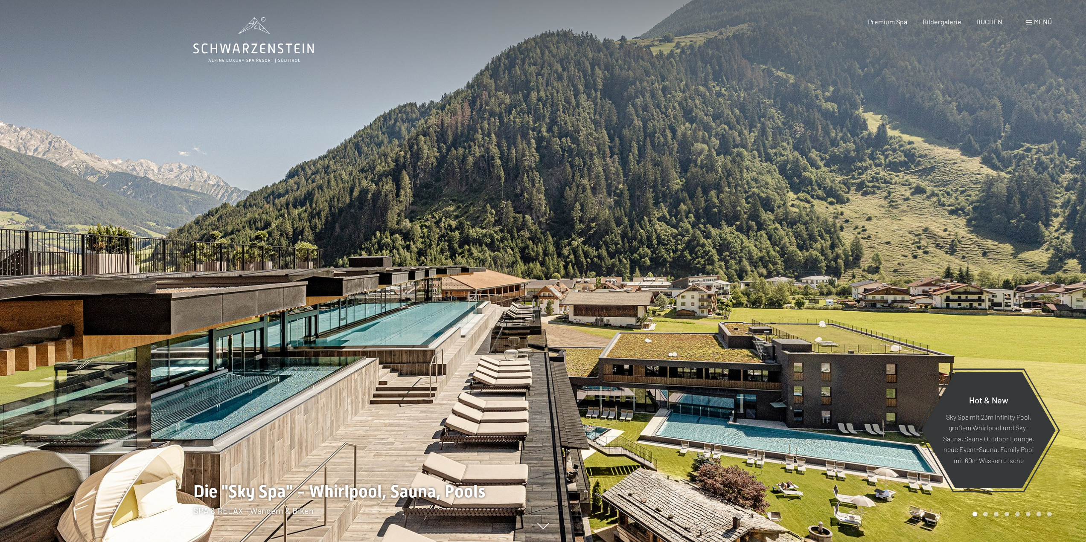 Image resolution: width=1086 pixels, height=542 pixels. Describe the element at coordinates (988, 439) in the screenshot. I see `p: Sky Spa mit 23m Infinity Pool, großem Whirlpool und Sky-Sauna, Sauna Outdoor Lounge, neue Event-S...` at that location.